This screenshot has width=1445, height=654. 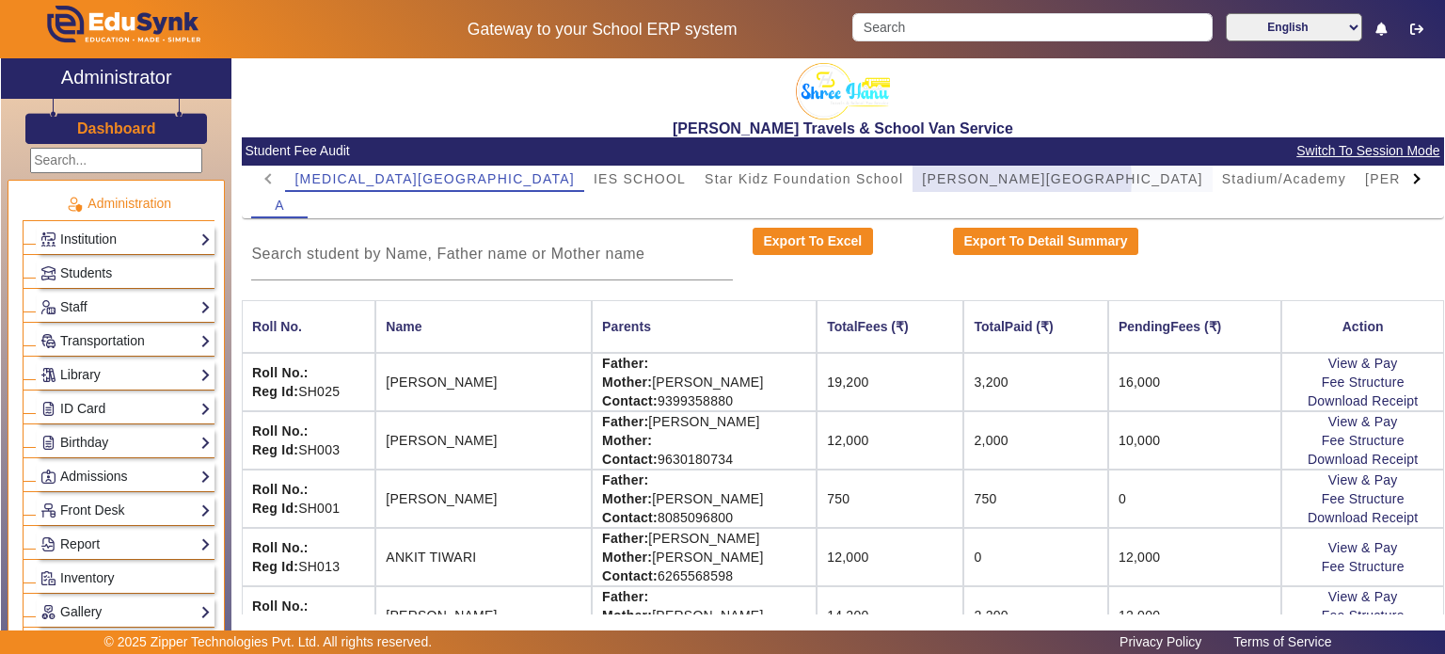 What do you see at coordinates (1035, 615) in the screenshot?
I see `td: 2,200` at bounding box center [1035, 615].